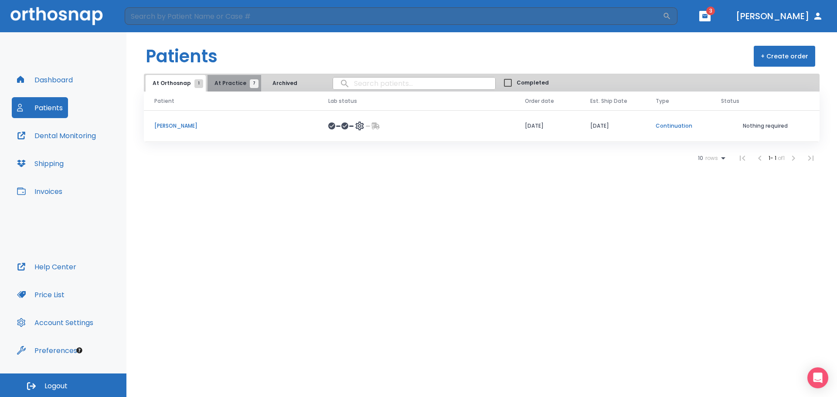  I want to click on button: + Create order, so click(784, 56).